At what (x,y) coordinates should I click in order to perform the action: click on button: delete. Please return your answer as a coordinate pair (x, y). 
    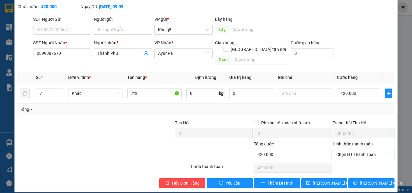
    Looking at the image, I should click on (25, 93).